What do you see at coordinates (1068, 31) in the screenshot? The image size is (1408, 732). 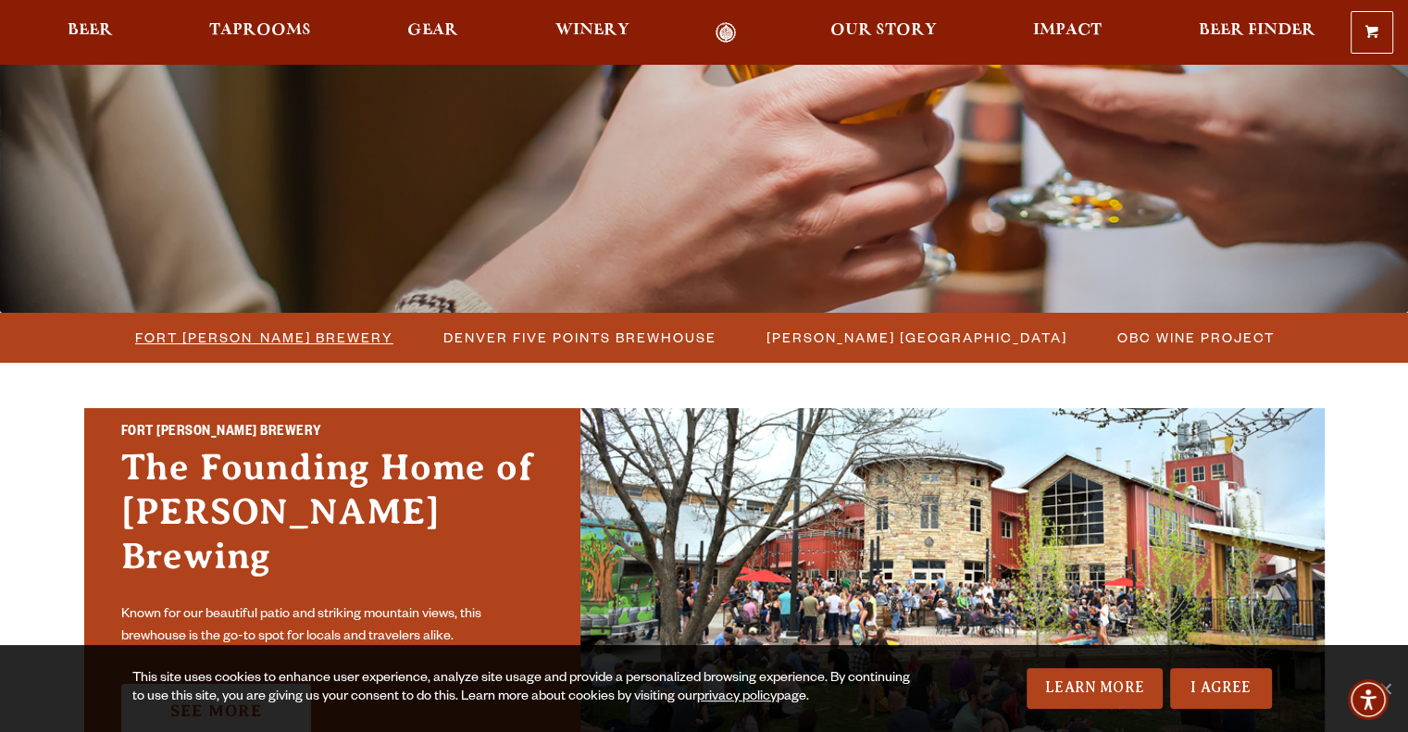 I see `span: Impact` at bounding box center [1068, 31].